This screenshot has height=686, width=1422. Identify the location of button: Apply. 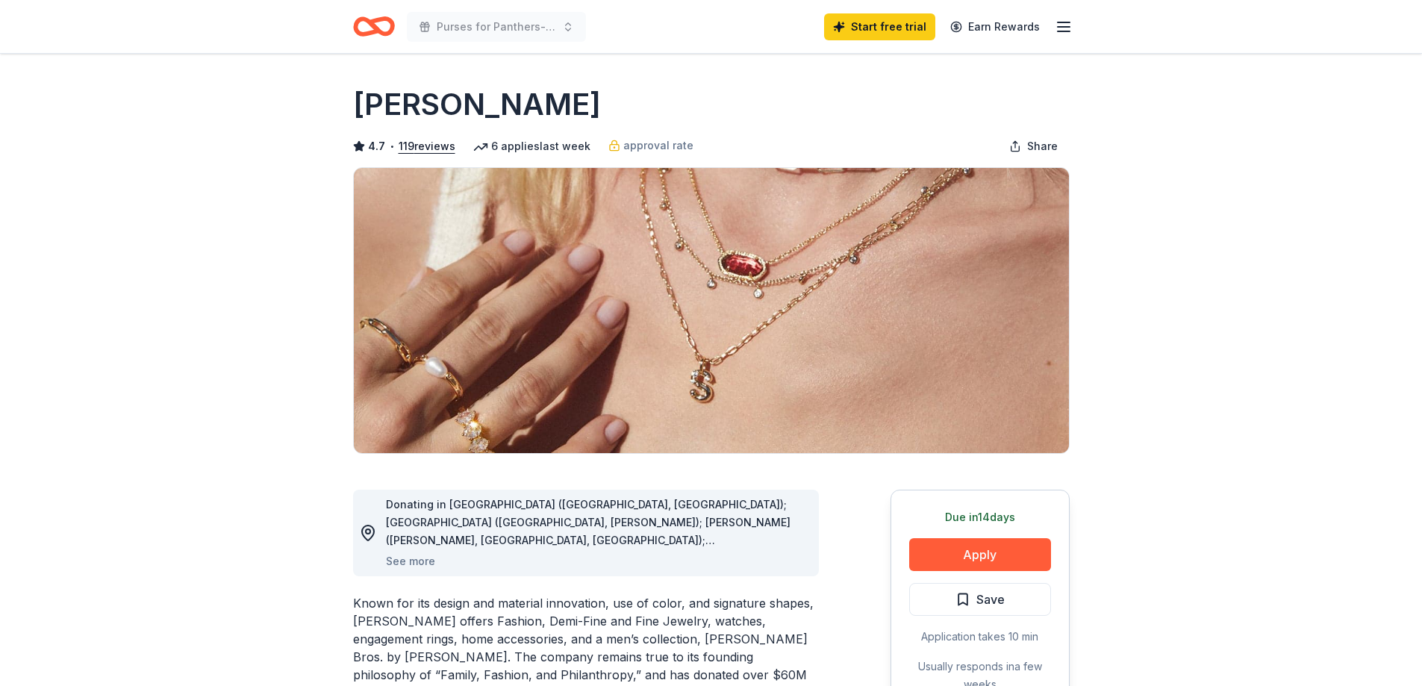
(980, 555).